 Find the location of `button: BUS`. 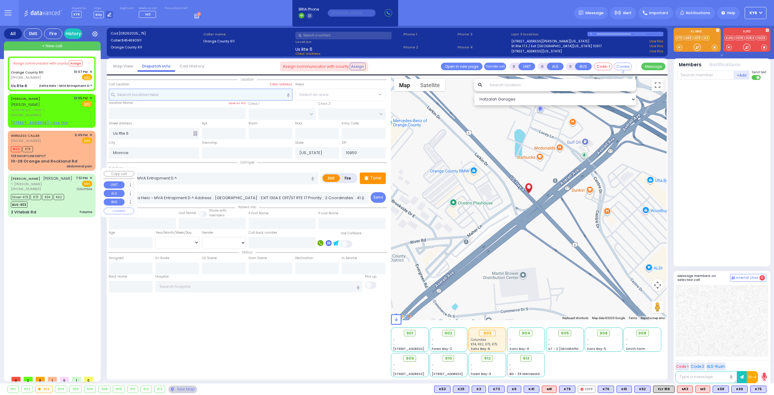

button: BUS is located at coordinates (114, 202).